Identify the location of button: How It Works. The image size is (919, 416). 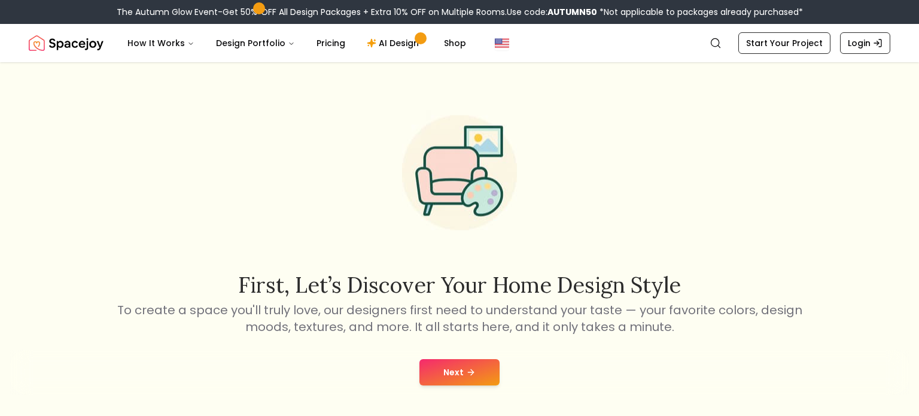
(161, 43).